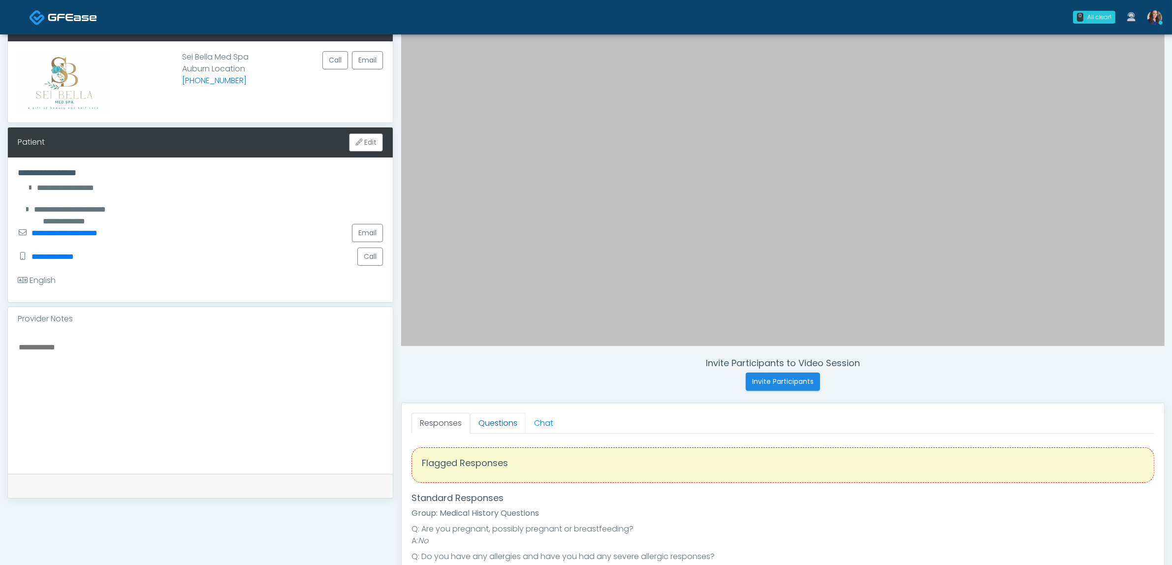  What do you see at coordinates (200, 319) in the screenshot?
I see `div: Provider Notes` at bounding box center [200, 319].